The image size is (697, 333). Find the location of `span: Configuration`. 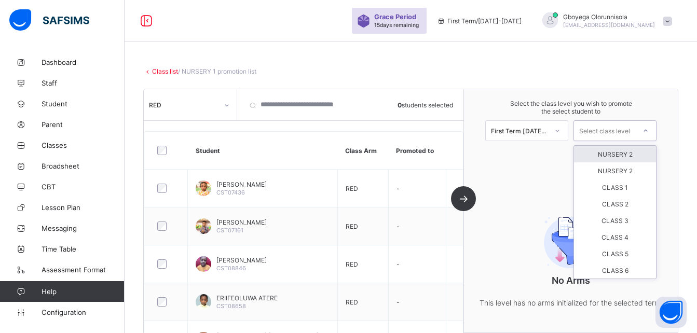

span: Configuration is located at coordinates (82, 312).